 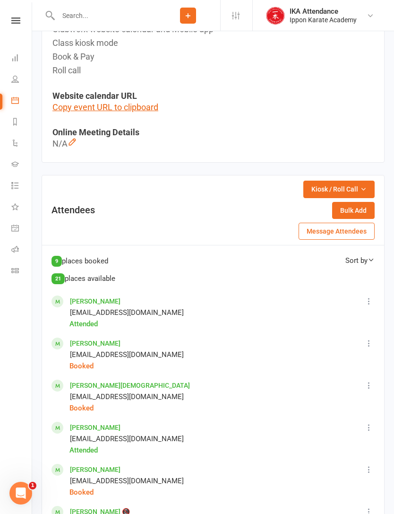 What do you see at coordinates (90, 279) in the screenshot?
I see `span: places available` at bounding box center [90, 279].